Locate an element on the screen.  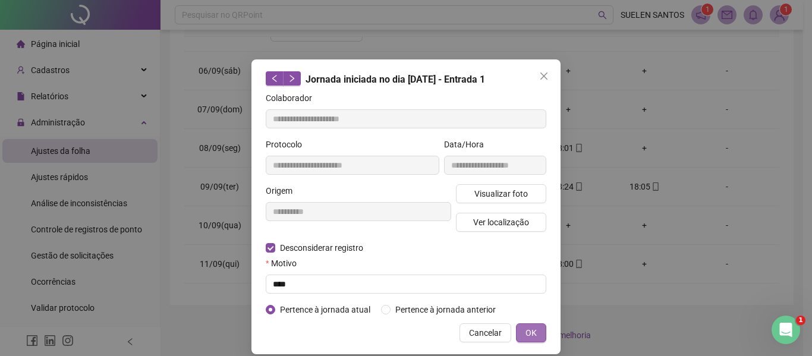
button: Ver localização is located at coordinates (501, 222).